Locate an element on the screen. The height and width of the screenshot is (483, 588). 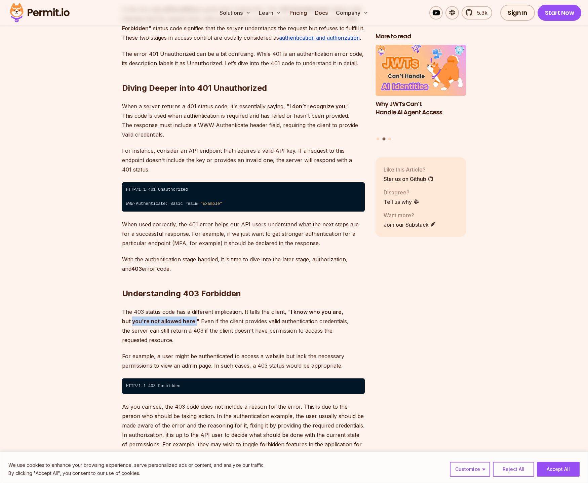
a: Star us on Github is located at coordinates (408, 178).